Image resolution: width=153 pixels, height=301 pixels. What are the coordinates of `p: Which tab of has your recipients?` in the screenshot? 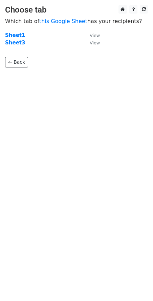 It's located at (77, 21).